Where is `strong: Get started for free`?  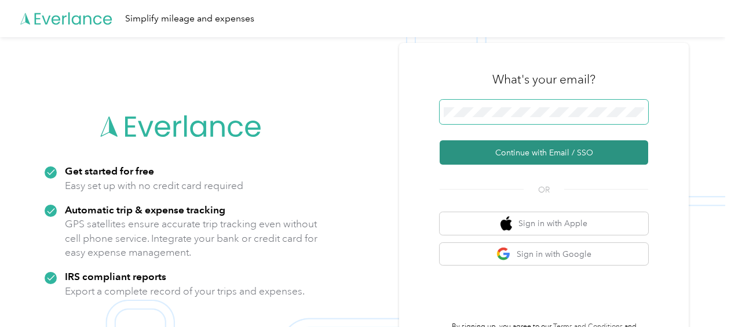 strong: Get started for free is located at coordinates (110, 170).